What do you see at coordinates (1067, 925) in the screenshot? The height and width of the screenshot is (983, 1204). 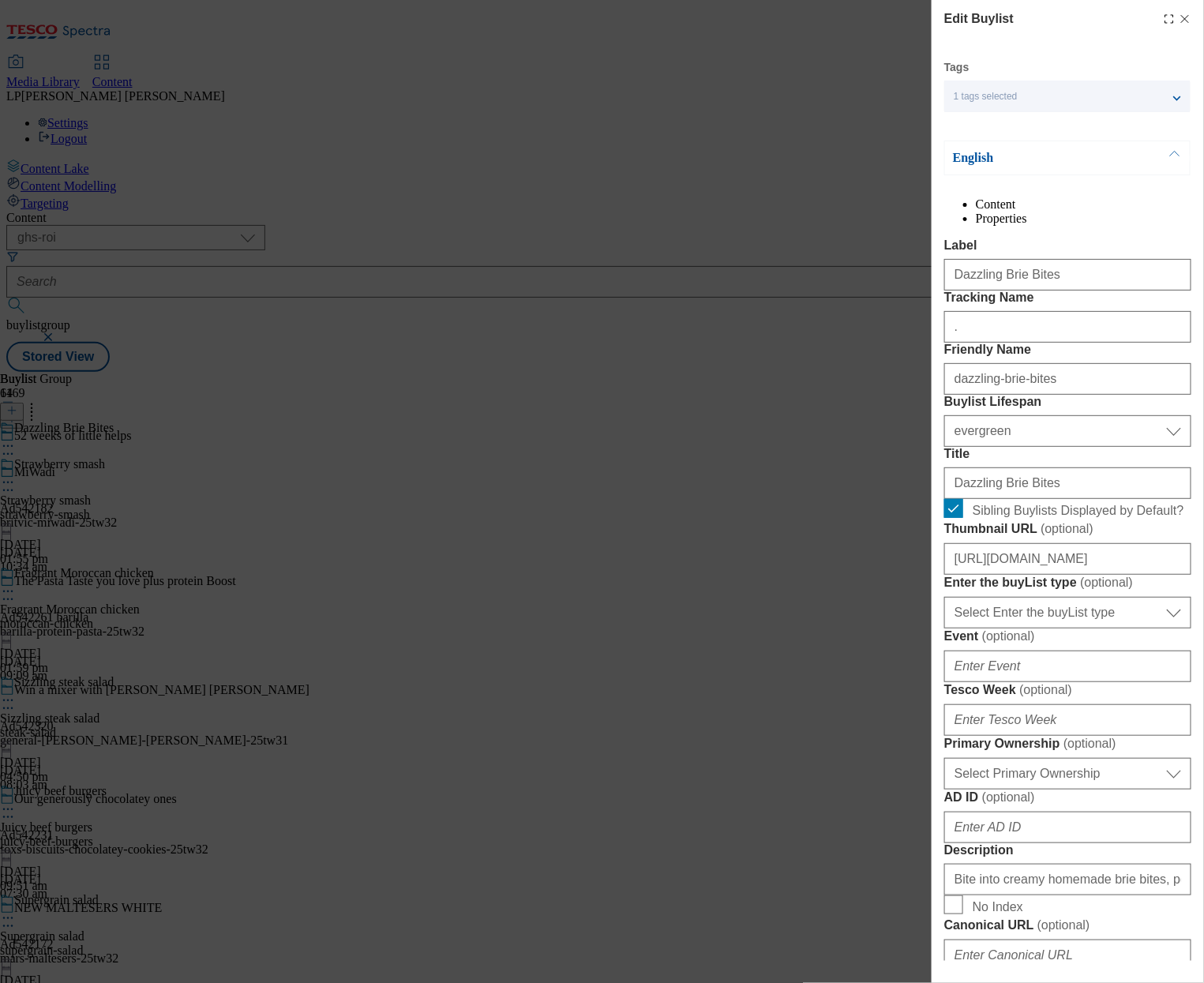 I see `label: Canonical URL` at bounding box center [1067, 925].